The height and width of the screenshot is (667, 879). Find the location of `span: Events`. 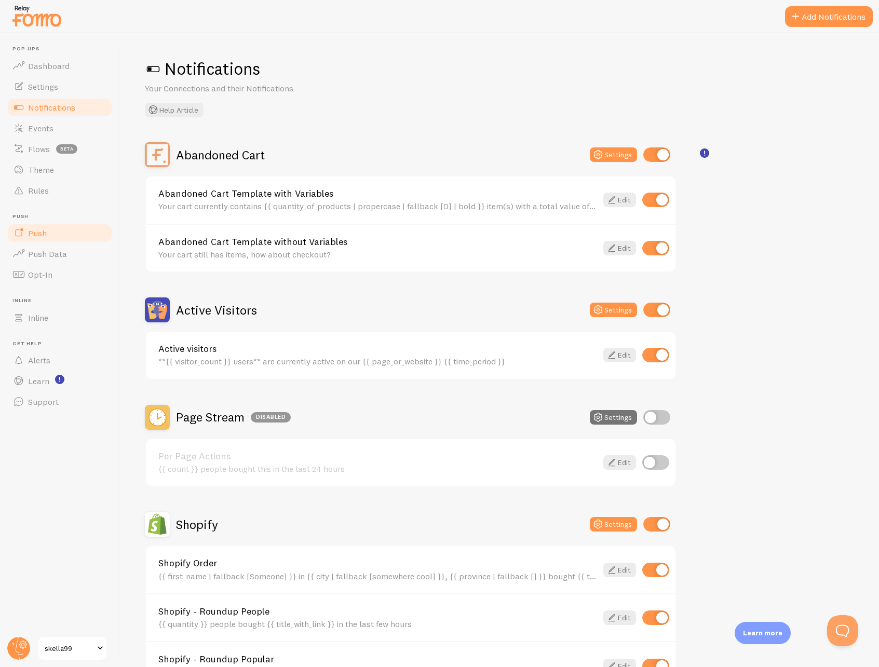

span: Events is located at coordinates (40, 128).